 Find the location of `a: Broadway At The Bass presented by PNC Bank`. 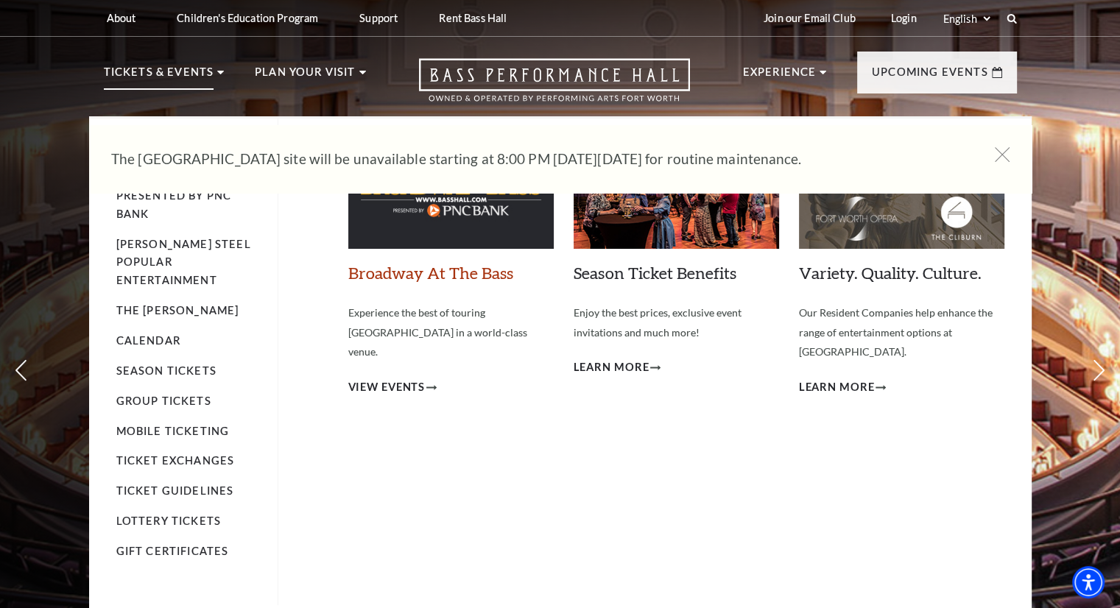

a: Broadway At The Bass presented by PNC Bank is located at coordinates (188, 195).